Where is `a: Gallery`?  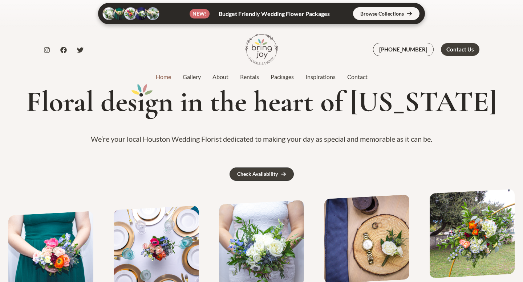 a: Gallery is located at coordinates (192, 77).